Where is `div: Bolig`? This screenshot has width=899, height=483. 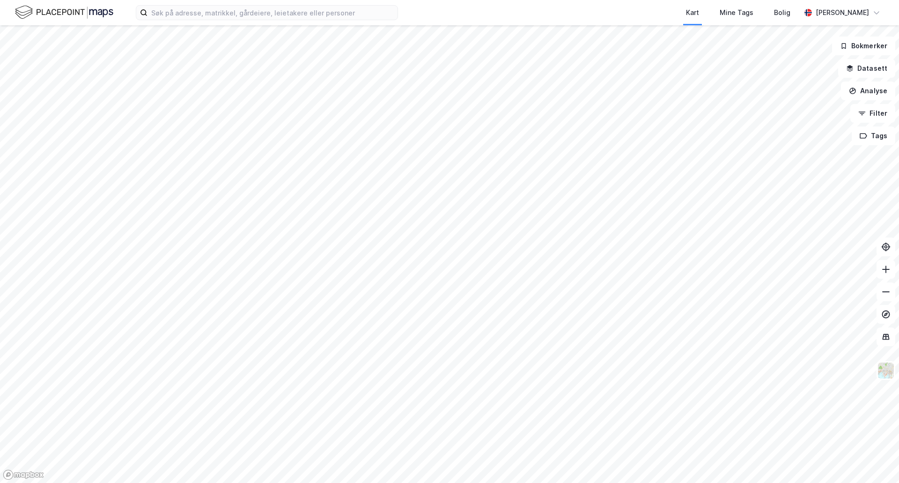
div: Bolig is located at coordinates (782, 13).